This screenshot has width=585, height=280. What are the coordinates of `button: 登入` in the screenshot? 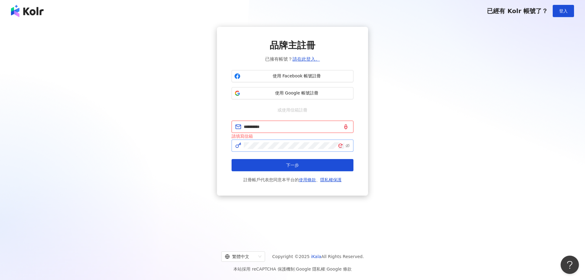 It's located at (563, 11).